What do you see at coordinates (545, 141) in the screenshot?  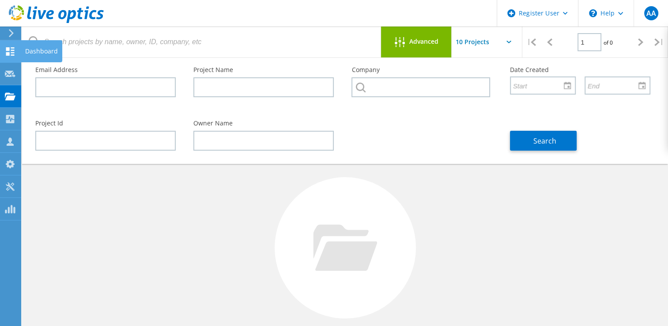 I see `span: Search` at bounding box center [545, 141].